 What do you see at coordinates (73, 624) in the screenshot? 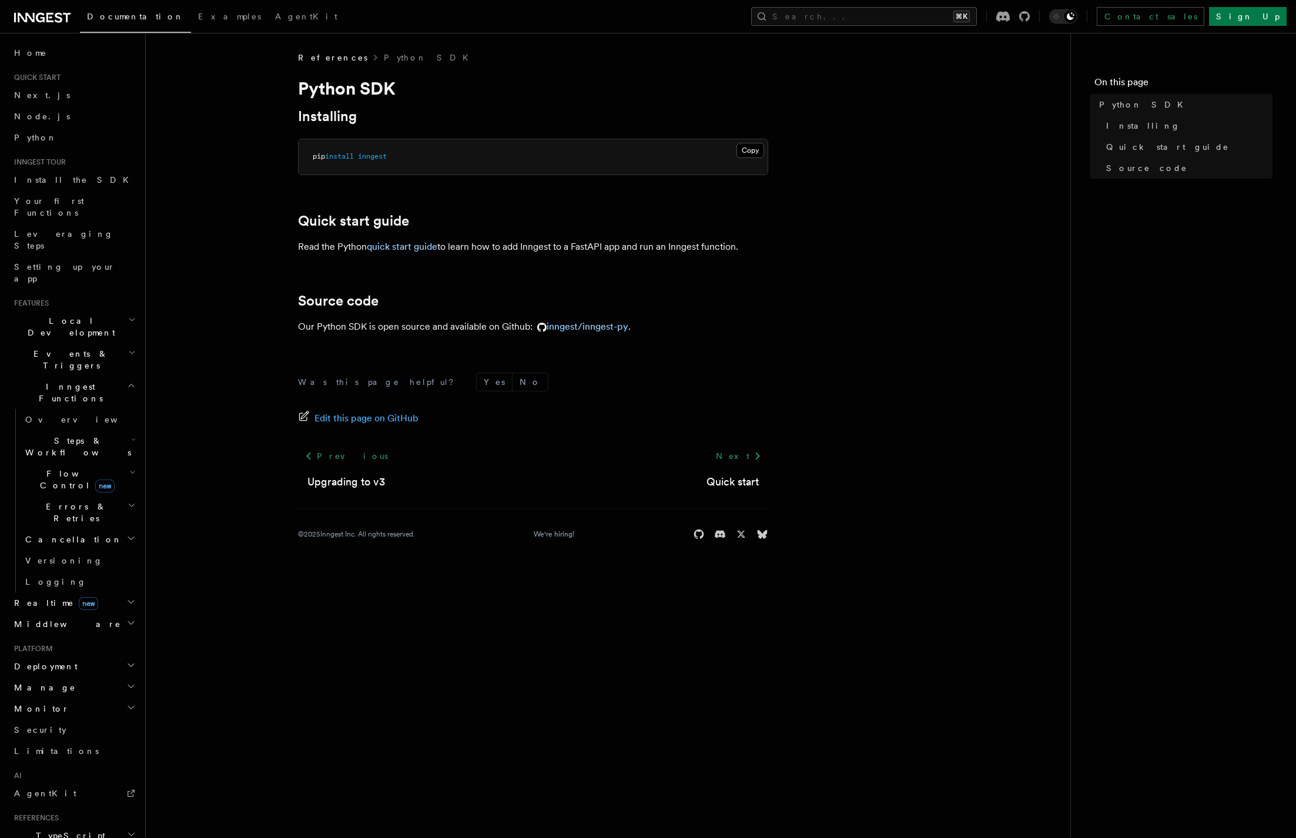
I see `button: Middleware` at bounding box center [73, 624].